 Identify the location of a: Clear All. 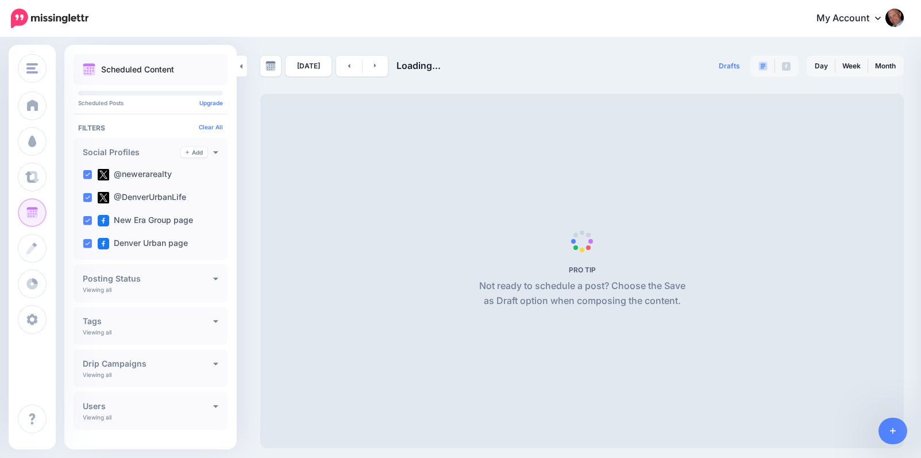
(211, 127).